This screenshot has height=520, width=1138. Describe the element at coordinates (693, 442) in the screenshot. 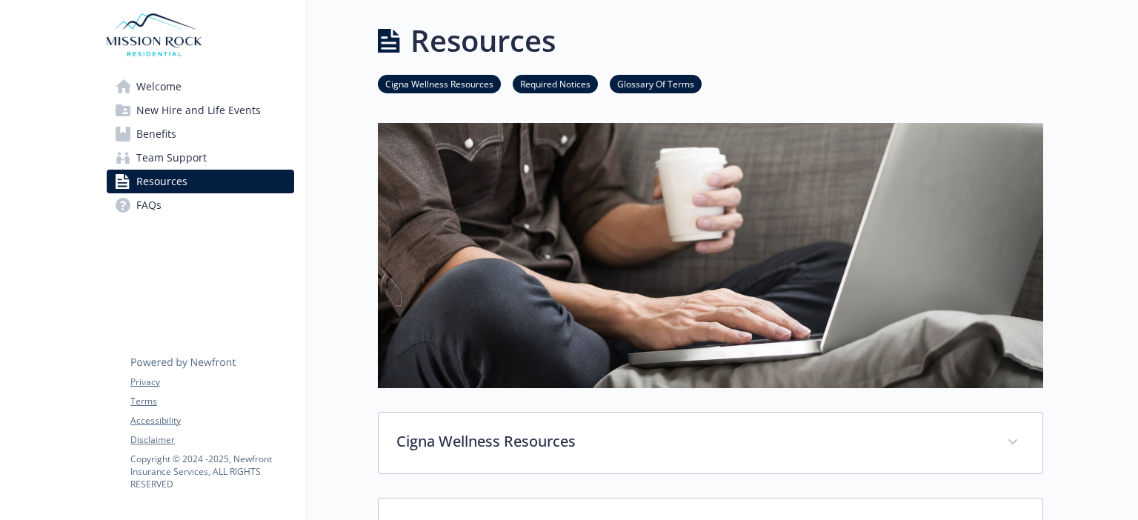

I see `p: Cigna Wellness Resources` at that location.